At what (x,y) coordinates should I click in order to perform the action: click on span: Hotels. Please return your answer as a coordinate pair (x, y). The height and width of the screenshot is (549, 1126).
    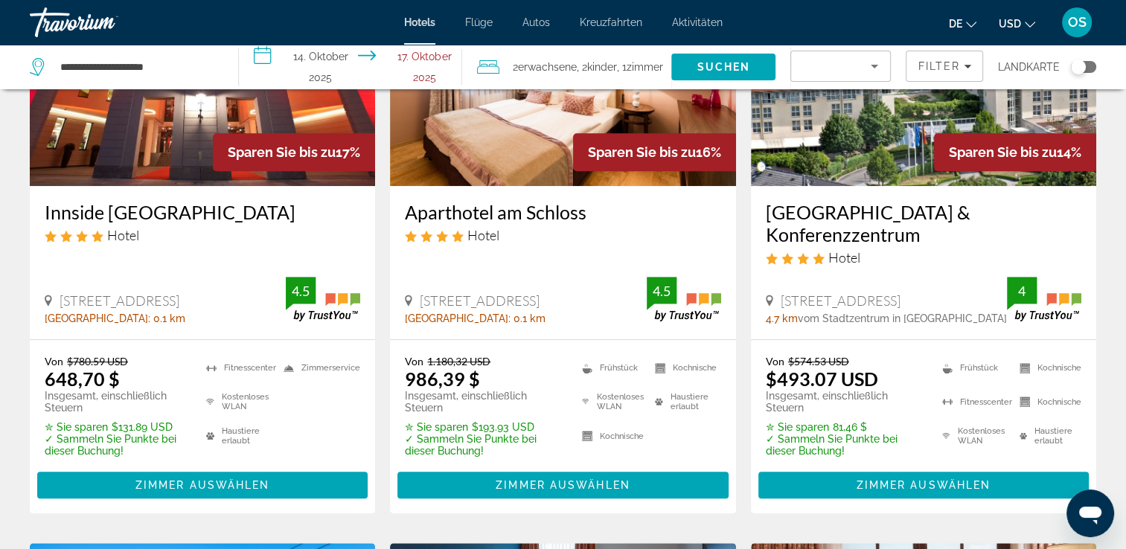
    Looking at the image, I should click on (420, 22).